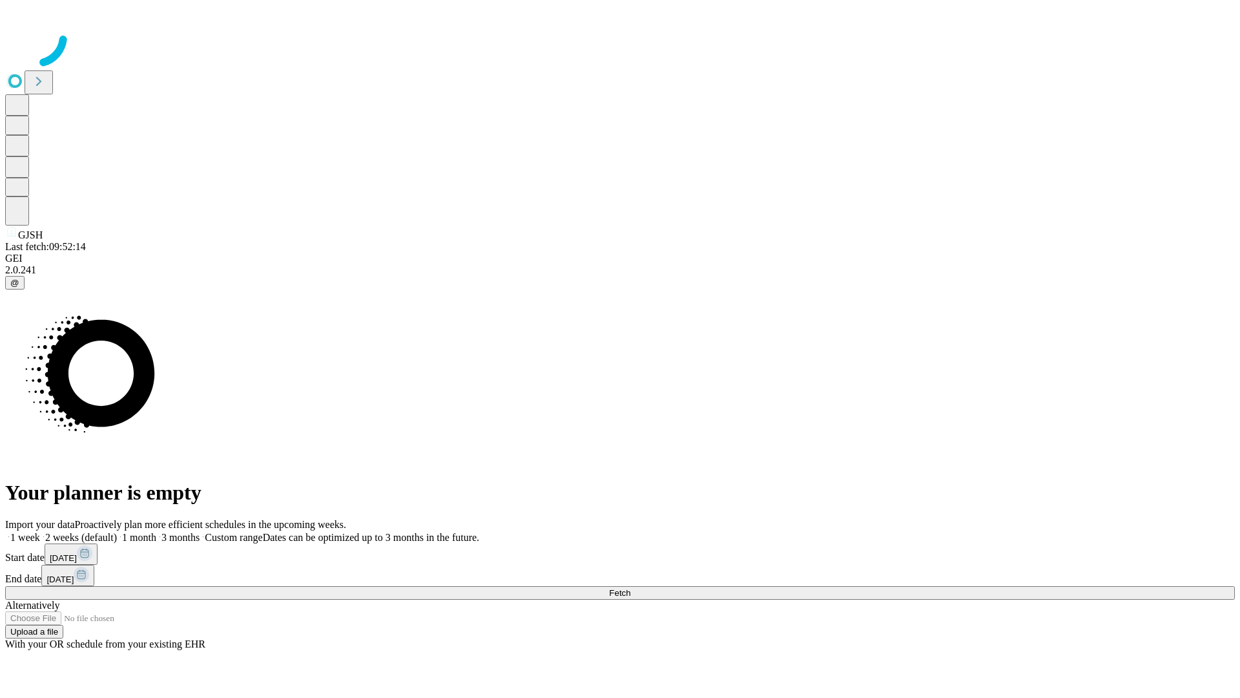  What do you see at coordinates (30, 234) in the screenshot?
I see `span: GJSH` at bounding box center [30, 234].